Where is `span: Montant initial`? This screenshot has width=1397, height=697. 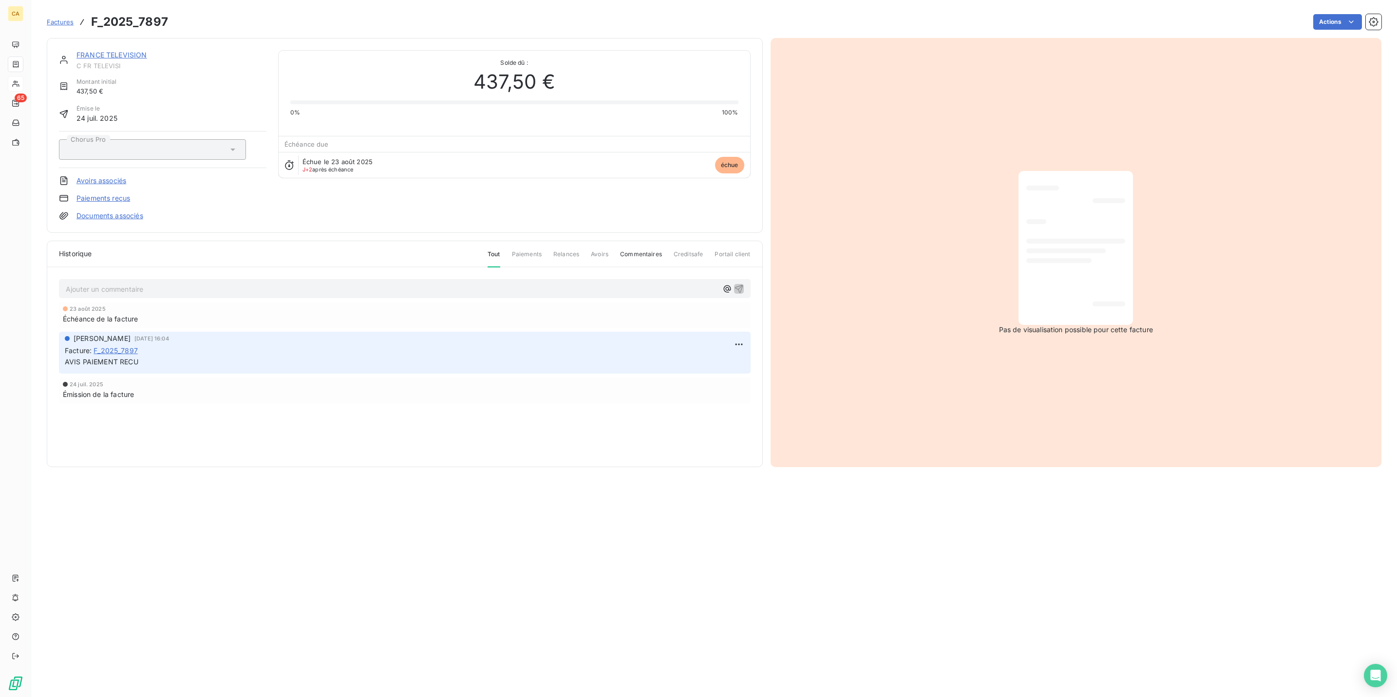 span: Montant initial is located at coordinates (96, 82).